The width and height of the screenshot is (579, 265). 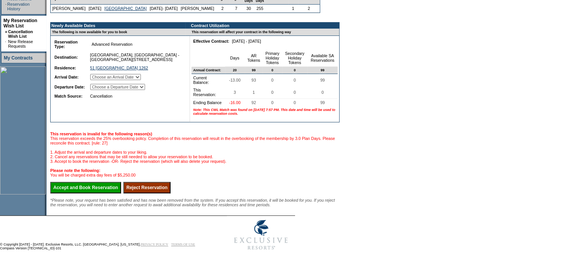 What do you see at coordinates (211, 41) in the screenshot?
I see `b: Effective Contract:` at bounding box center [211, 41].